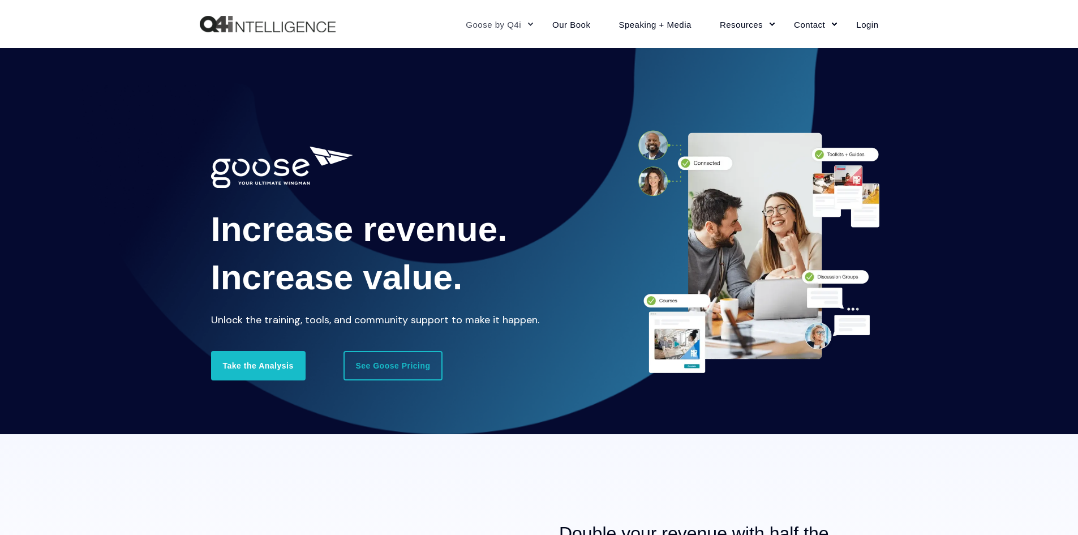 The width and height of the screenshot is (1078, 535). Describe the element at coordinates (375, 320) in the screenshot. I see `span: Unlock the training, tools, and community support to make it happen.` at that location.